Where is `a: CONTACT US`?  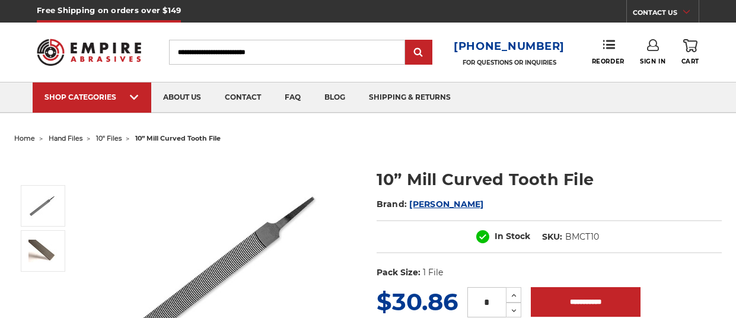
a: CONTACT US is located at coordinates (665, 14).